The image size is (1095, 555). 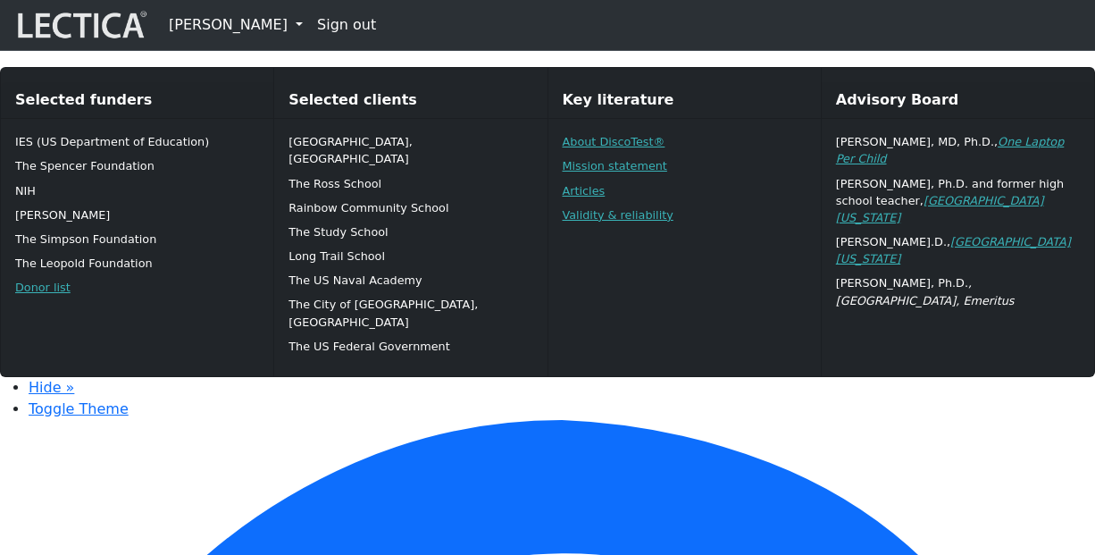 What do you see at coordinates (137, 263) in the screenshot?
I see `p: The Leopold Foundation` at bounding box center [137, 263].